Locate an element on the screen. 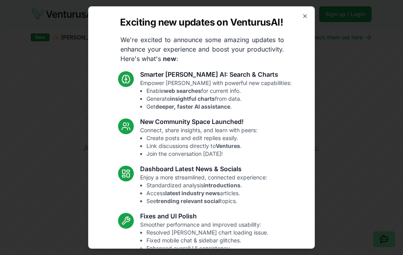  p: Enjoy a more streamlined, connected experience: is located at coordinates (204, 189).